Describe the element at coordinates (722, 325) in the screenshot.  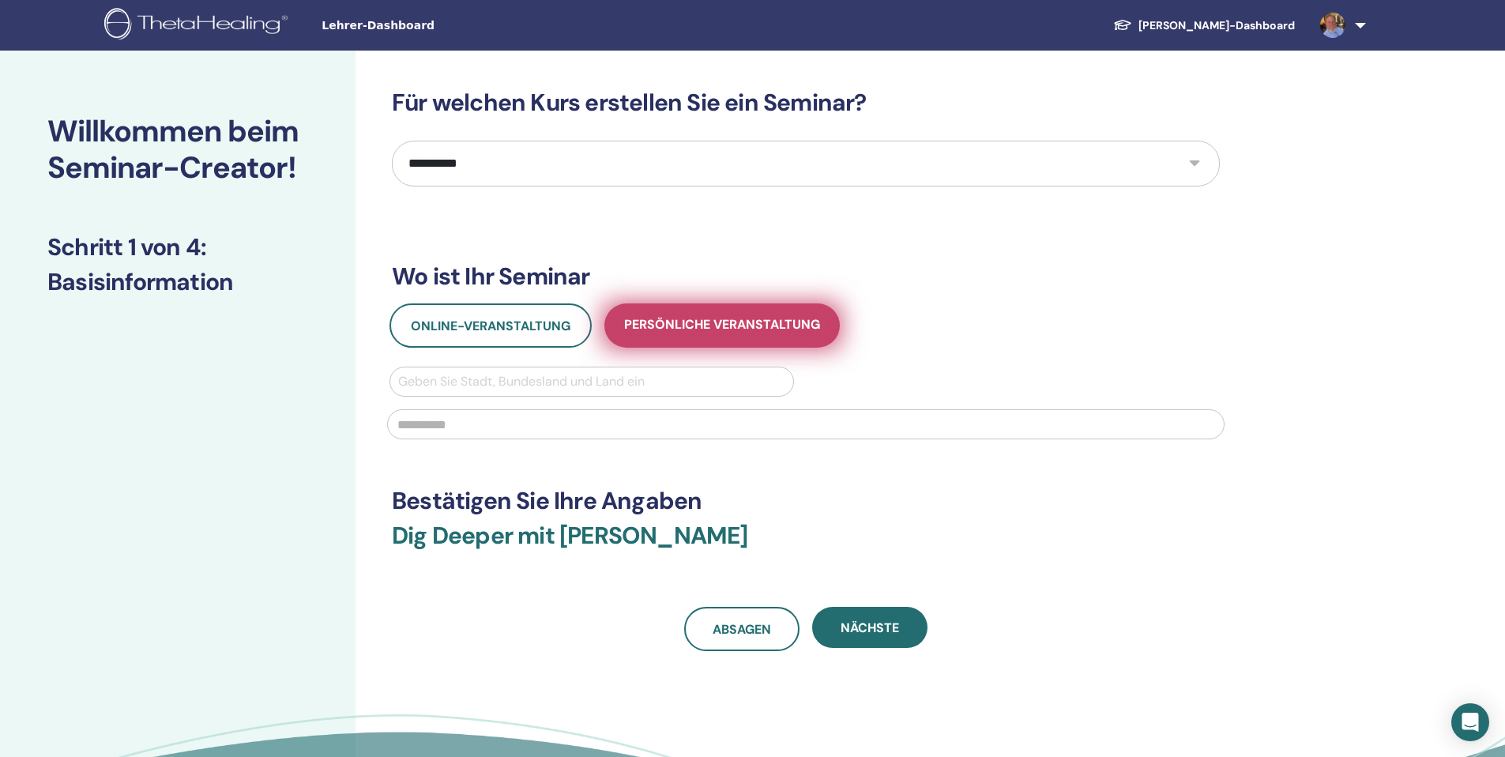
I see `span: Persönliche Veranstaltung` at that location.